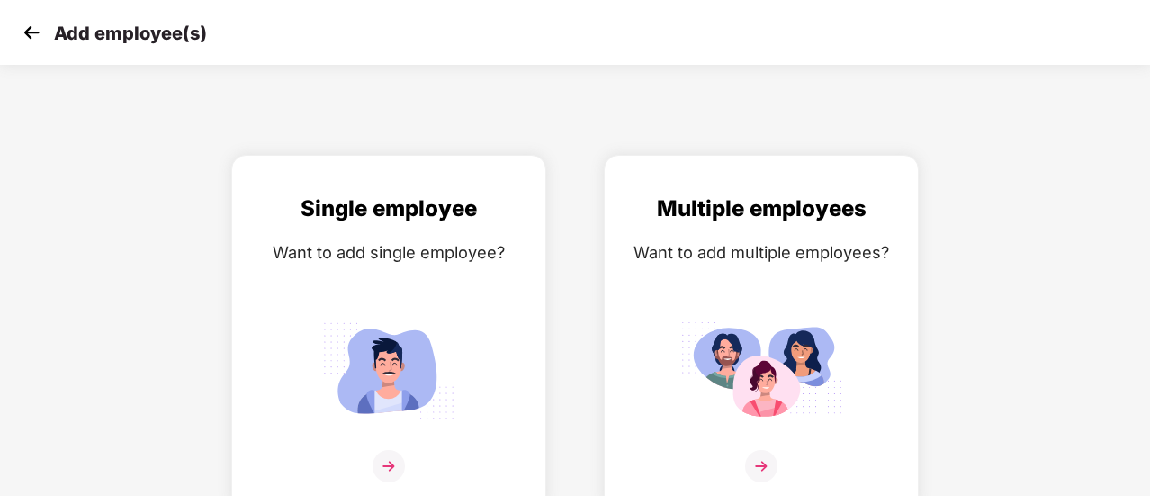 The height and width of the screenshot is (496, 1150). Describe the element at coordinates (130, 33) in the screenshot. I see `p: Add employee(s)` at that location.